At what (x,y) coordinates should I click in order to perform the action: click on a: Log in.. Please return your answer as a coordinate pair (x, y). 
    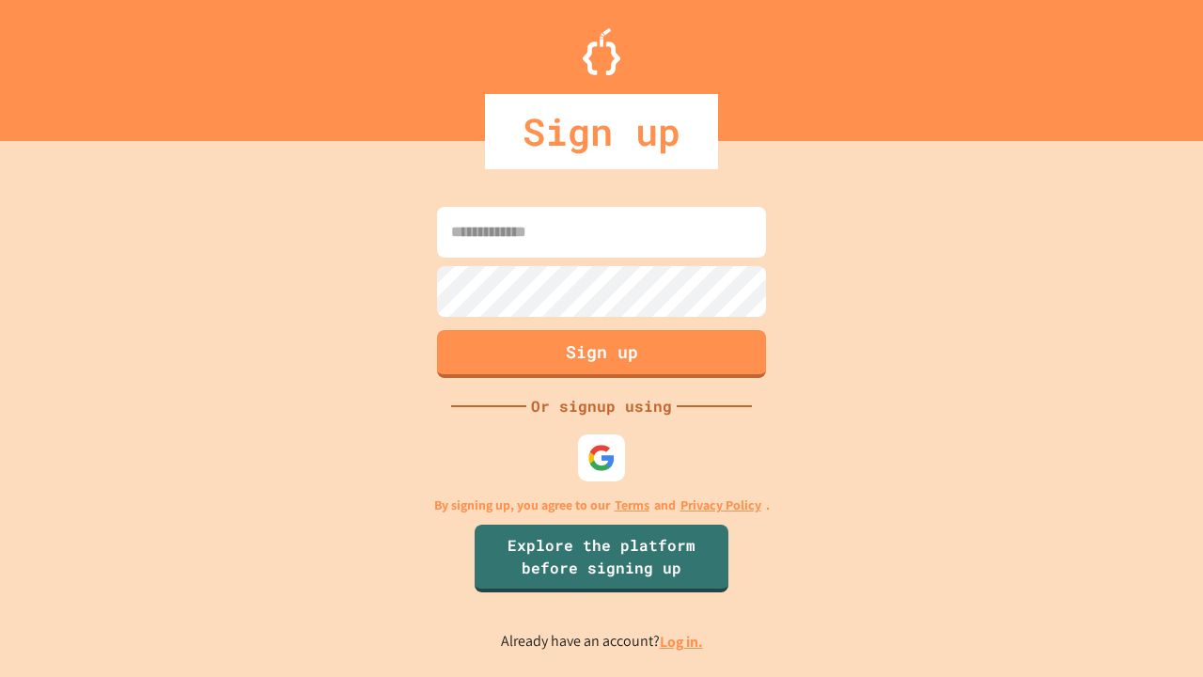
    Looking at the image, I should click on (681, 641).